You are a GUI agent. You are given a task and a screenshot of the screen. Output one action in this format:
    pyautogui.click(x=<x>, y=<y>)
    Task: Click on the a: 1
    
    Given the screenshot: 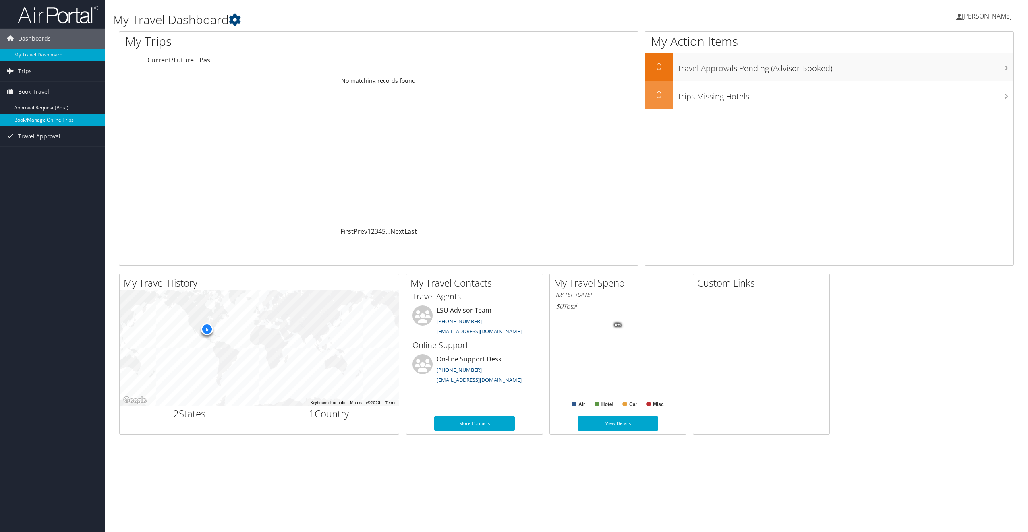 What is the action you would take?
    pyautogui.click(x=369, y=232)
    